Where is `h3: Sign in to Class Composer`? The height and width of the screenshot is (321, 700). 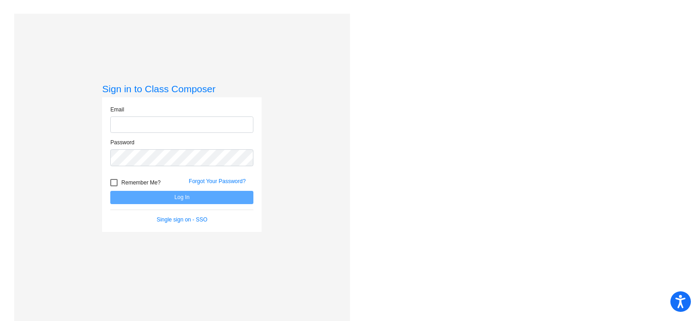
h3: Sign in to Class Composer is located at coordinates (182, 88).